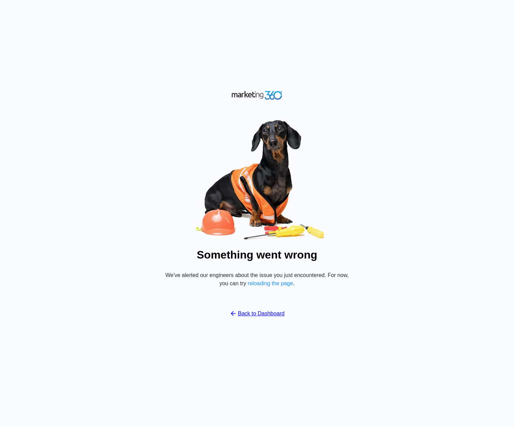 The width and height of the screenshot is (514, 427). Describe the element at coordinates (270, 283) in the screenshot. I see `button: reloading the page` at that location.